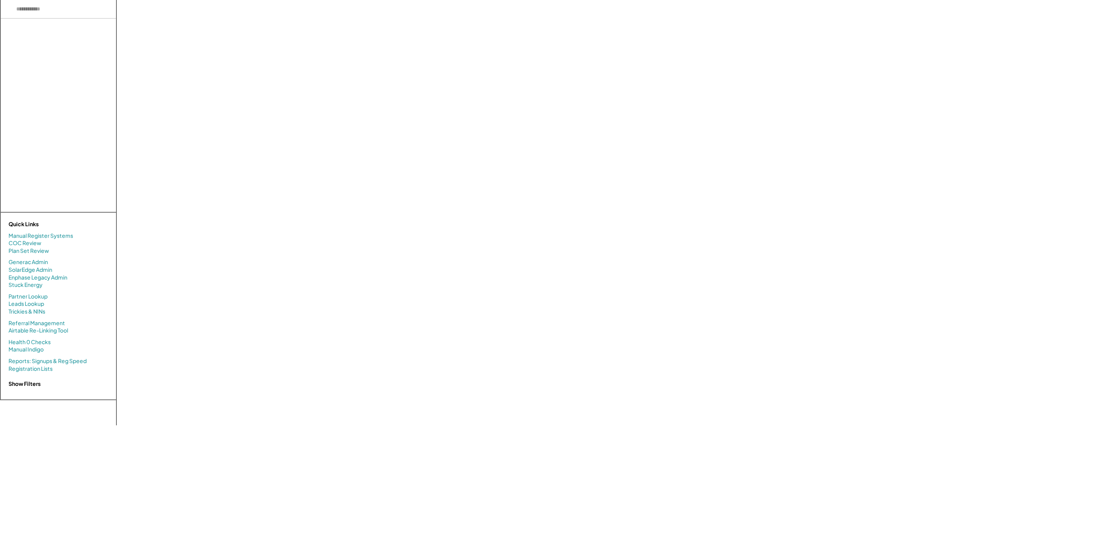 This screenshot has width=1100, height=556. What do you see at coordinates (25, 243) in the screenshot?
I see `a: COC Review` at bounding box center [25, 243].